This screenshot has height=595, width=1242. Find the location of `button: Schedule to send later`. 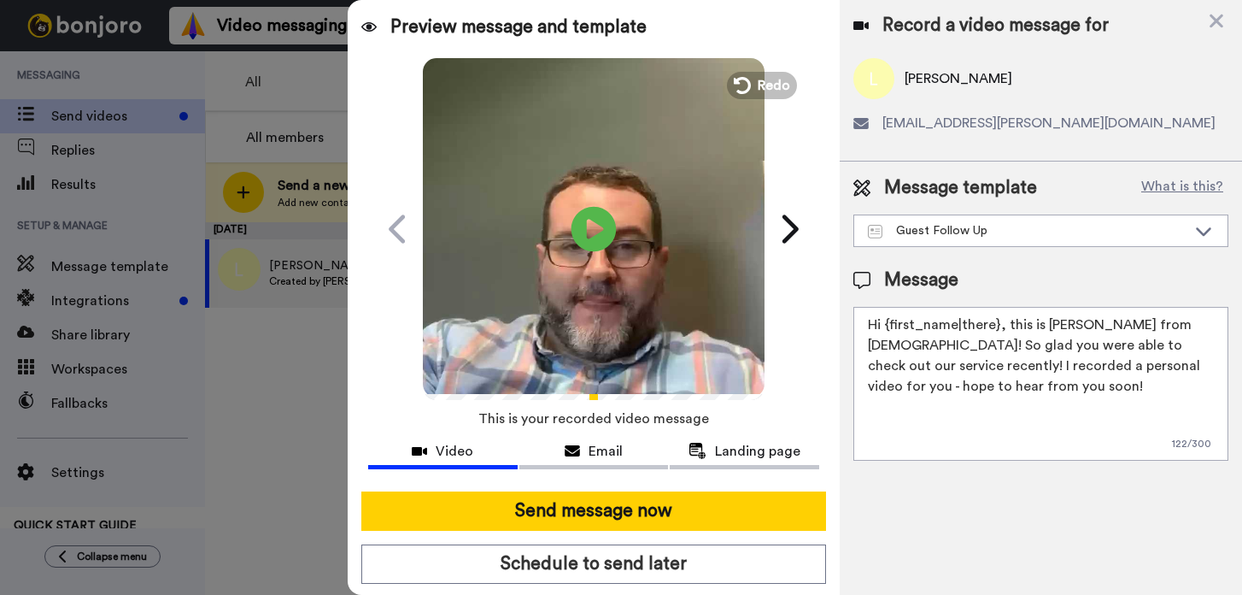

button: Schedule to send later is located at coordinates (594, 564).